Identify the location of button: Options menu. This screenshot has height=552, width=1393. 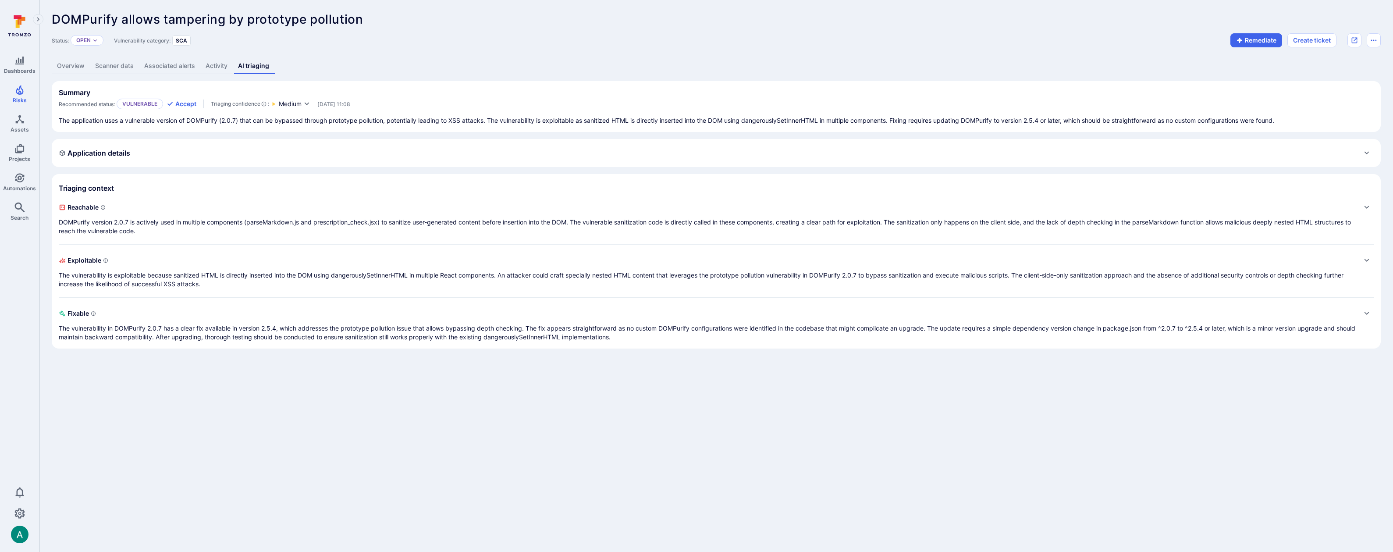
(1374, 40).